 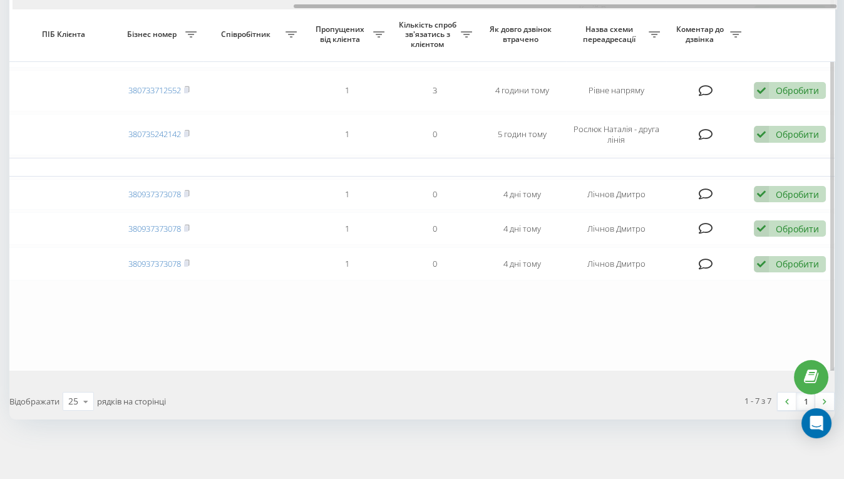 I want to click on span: Відображати, so click(x=34, y=401).